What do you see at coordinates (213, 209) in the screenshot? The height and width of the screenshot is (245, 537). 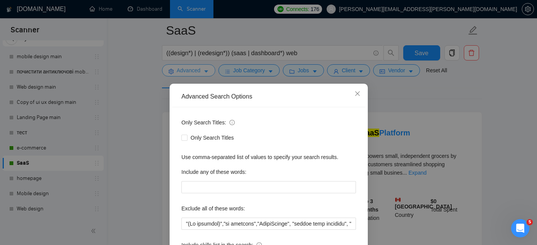 I see `label: Exclude all of these words:` at bounding box center [213, 209].